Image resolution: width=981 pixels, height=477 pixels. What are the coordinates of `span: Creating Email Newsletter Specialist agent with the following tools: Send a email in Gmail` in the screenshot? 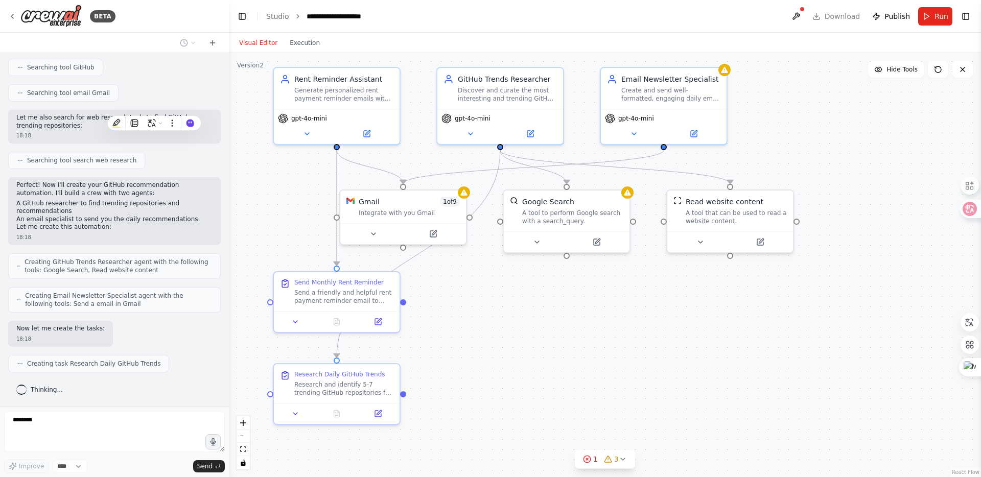 It's located at (119, 300).